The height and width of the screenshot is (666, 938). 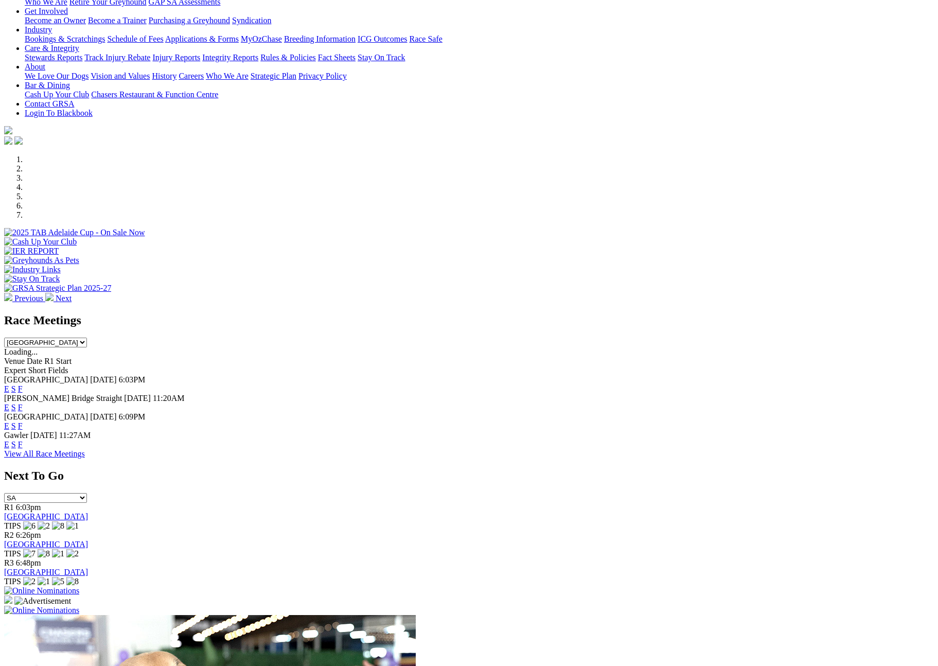 What do you see at coordinates (8, 130) in the screenshot?
I see `img: logo-grsa-white.png` at bounding box center [8, 130].